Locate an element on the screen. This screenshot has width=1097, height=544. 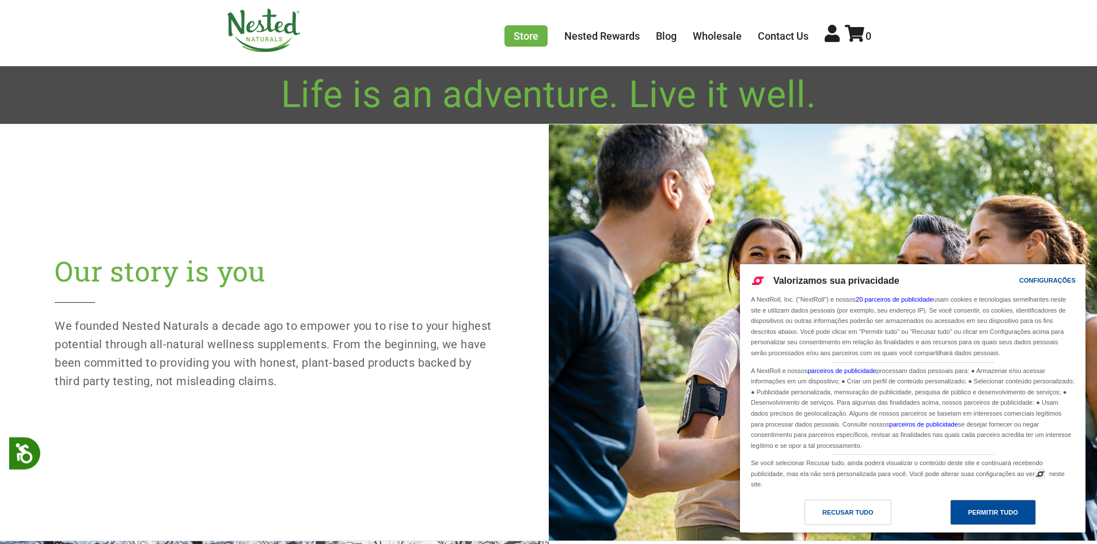
div: Permitir Tudo is located at coordinates (993, 513).